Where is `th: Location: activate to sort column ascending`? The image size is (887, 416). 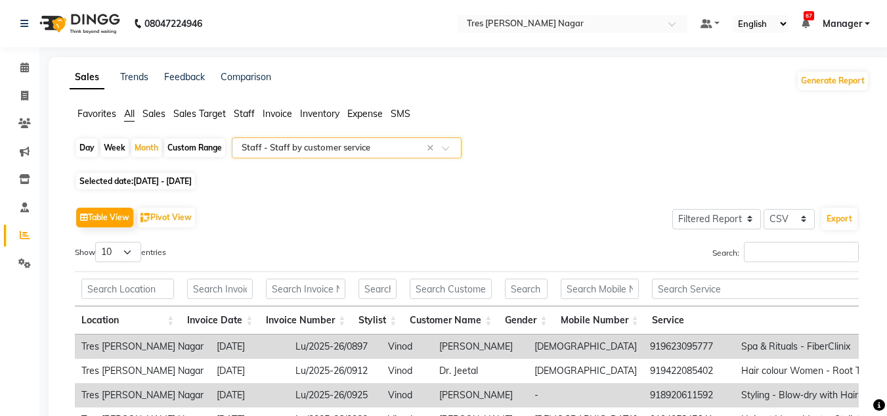 th: Location: activate to sort column ascending is located at coordinates (127, 320).